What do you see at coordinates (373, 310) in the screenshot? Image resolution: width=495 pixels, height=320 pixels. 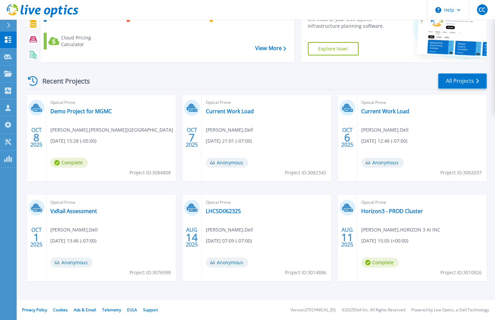 I see `li: © 2025 Dell Inc. All Rights Reserved` at bounding box center [373, 310].